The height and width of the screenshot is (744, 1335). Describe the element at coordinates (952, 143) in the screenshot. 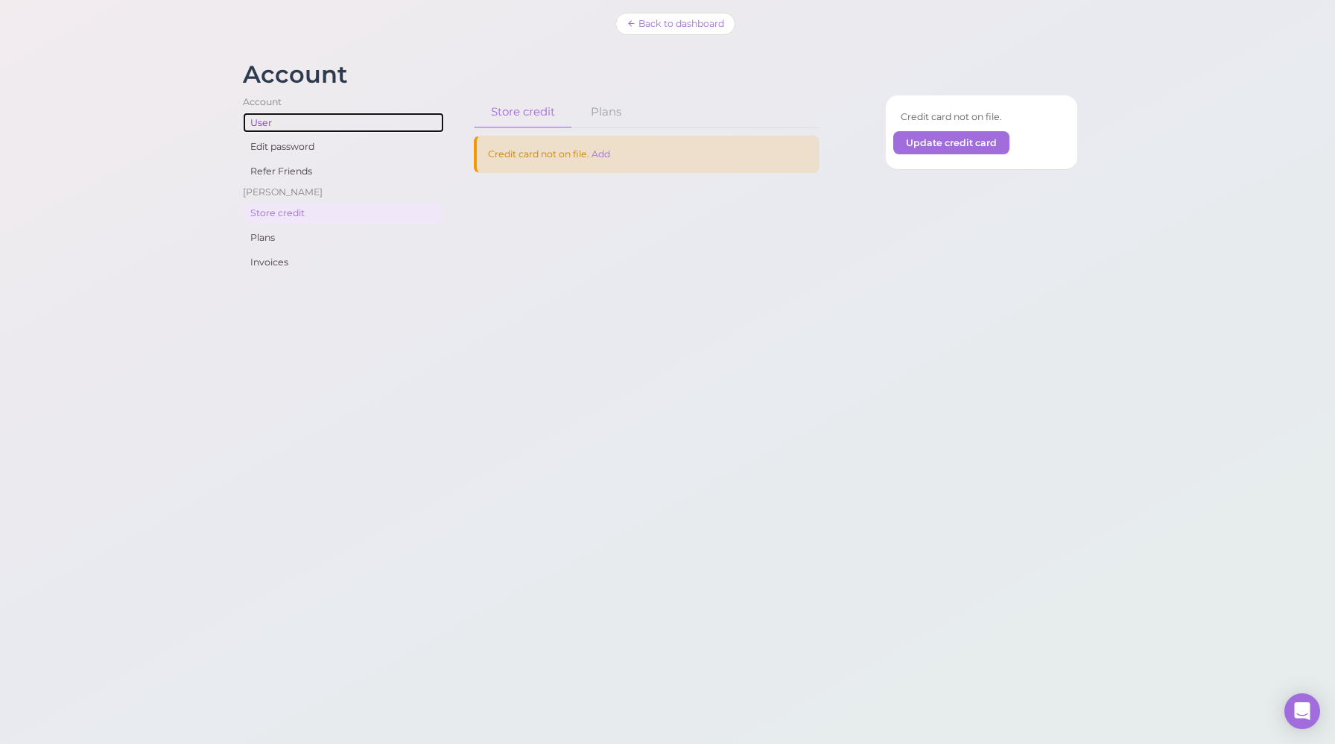

I see `a: Update credit card` at that location.